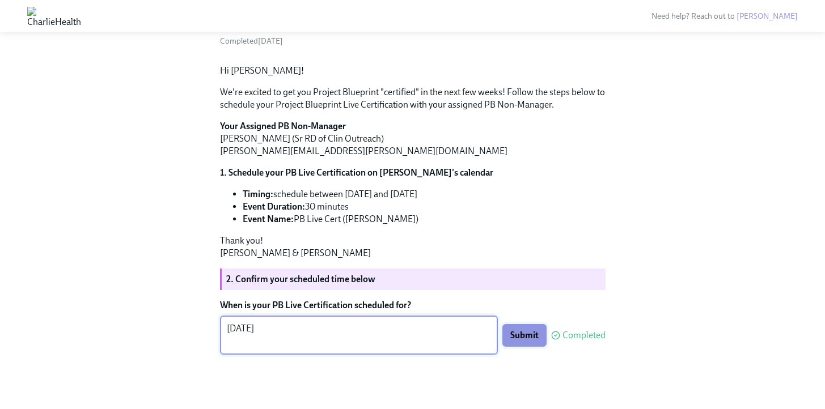 This screenshot has height=409, width=825. I want to click on li: 30 minutes, so click(424, 207).